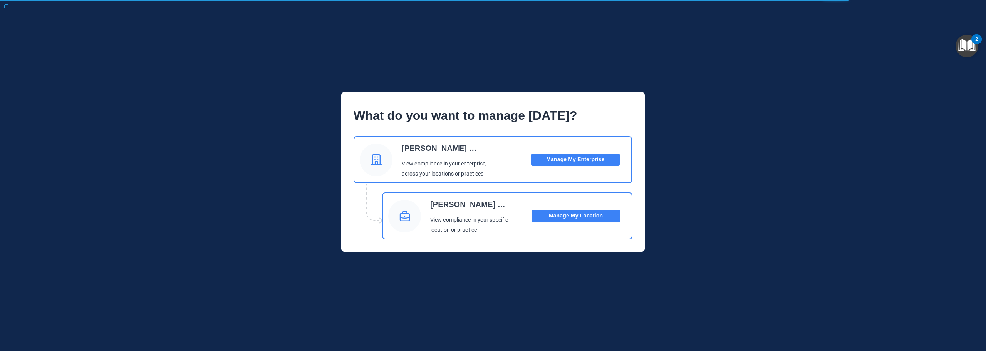  Describe the element at coordinates (967, 46) in the screenshot. I see `button: Open Resource Center, 2 new notifications` at that location.